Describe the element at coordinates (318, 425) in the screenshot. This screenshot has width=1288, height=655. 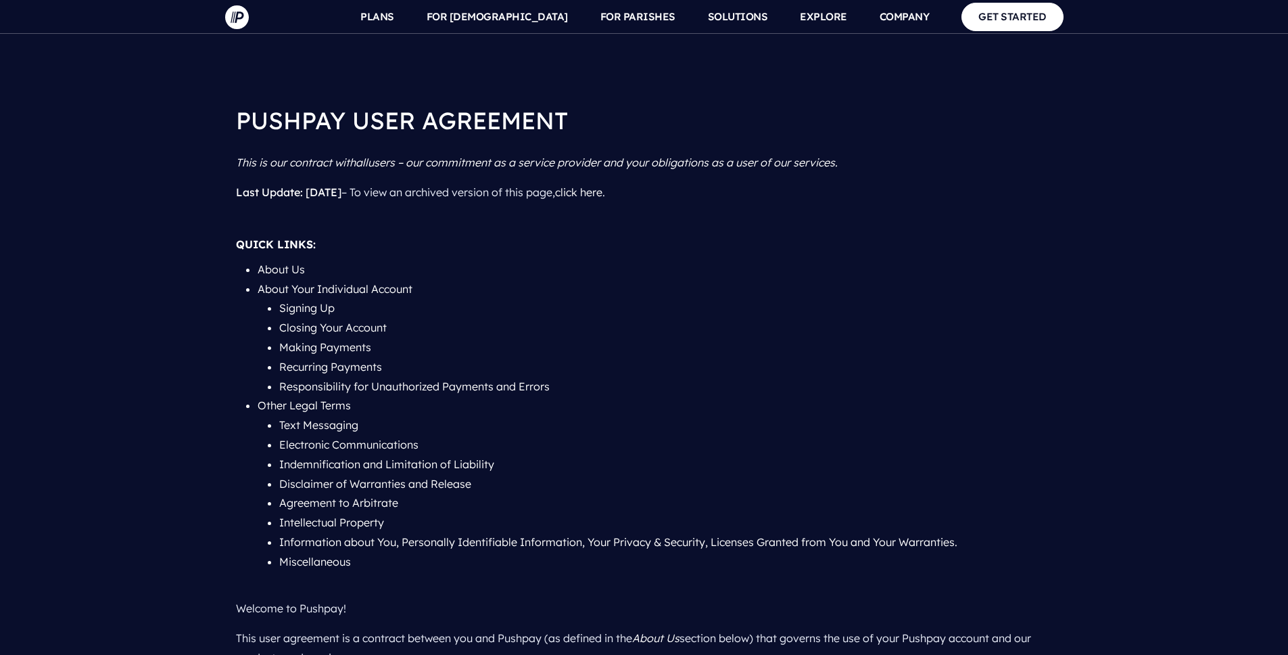
I see `a: Text Messaging` at that location.